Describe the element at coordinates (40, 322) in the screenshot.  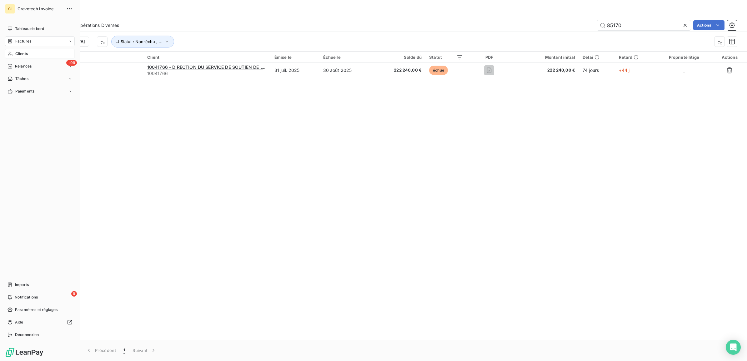
I see `a: Aide` at that location.